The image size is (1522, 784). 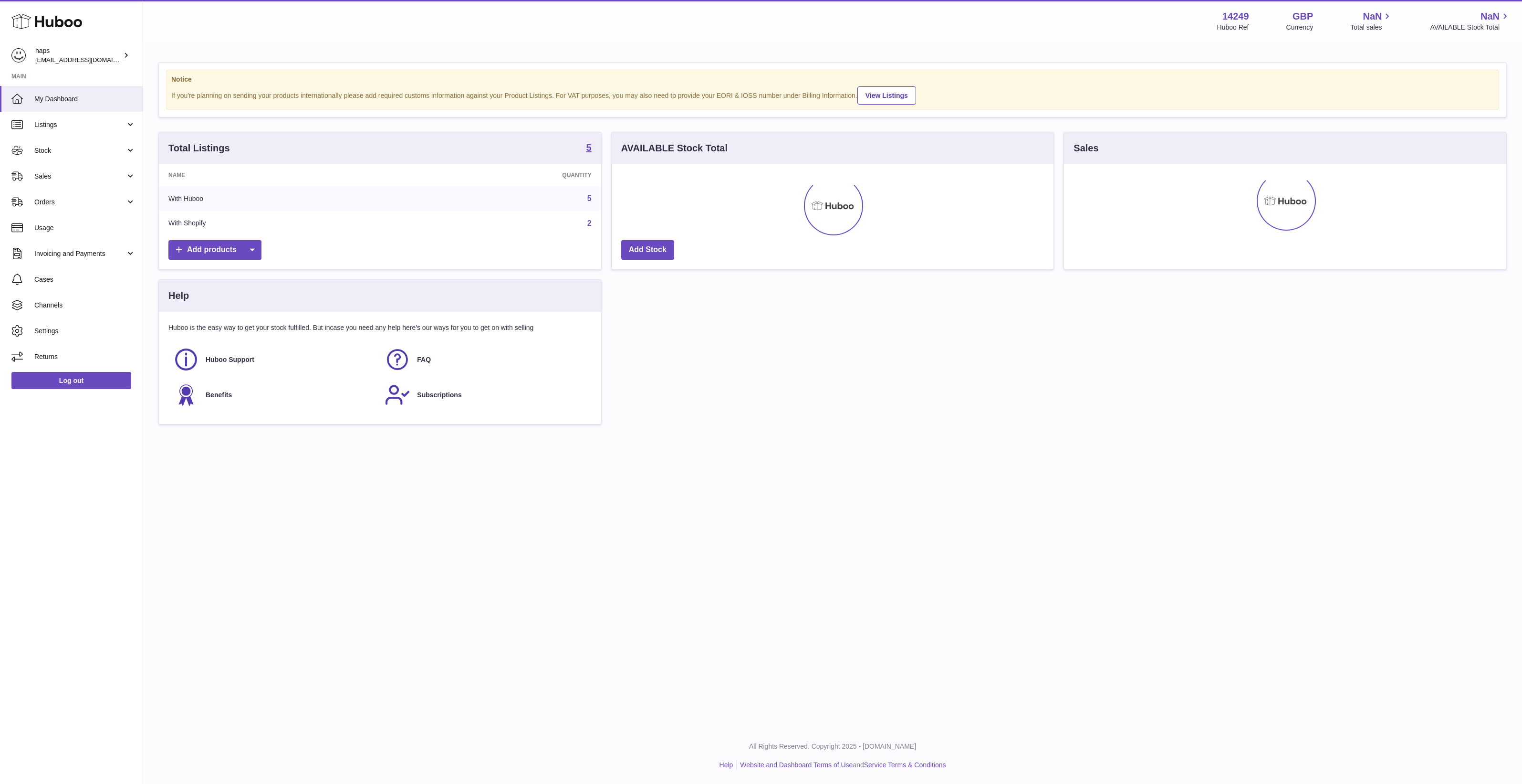 I want to click on td: With Shopify, so click(x=278, y=223).